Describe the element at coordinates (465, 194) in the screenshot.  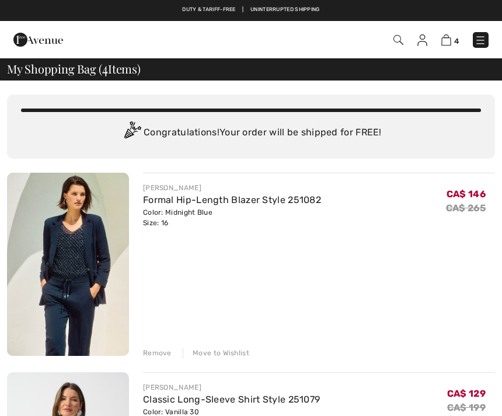
I see `span: CA$ 146` at that location.